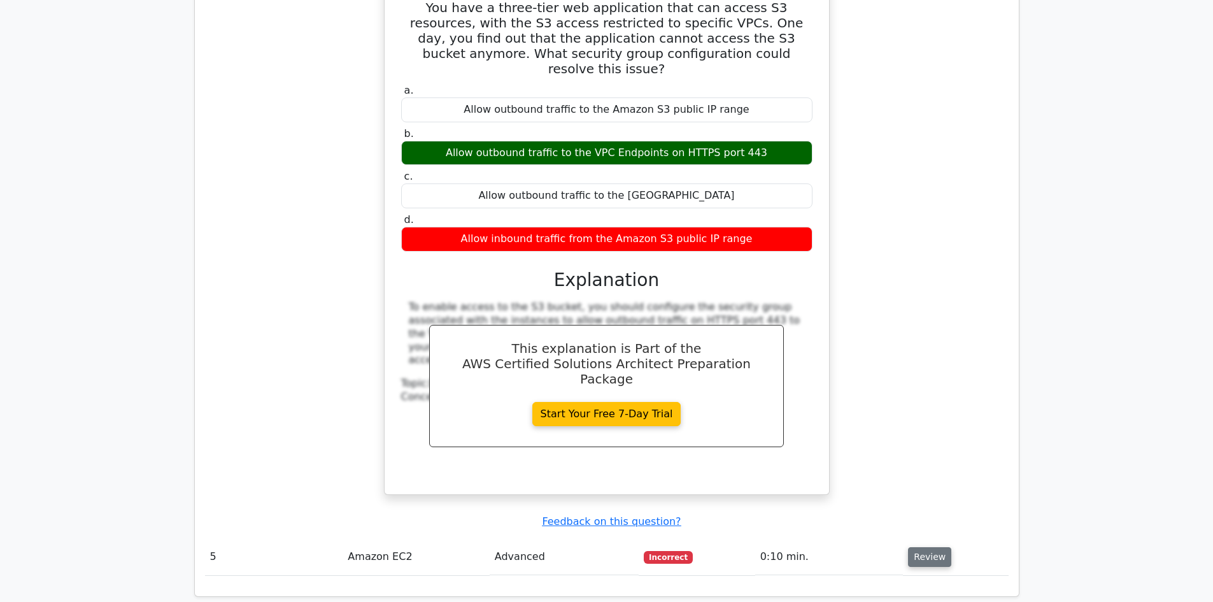  I want to click on a: Feedback on this question?, so click(611, 521).